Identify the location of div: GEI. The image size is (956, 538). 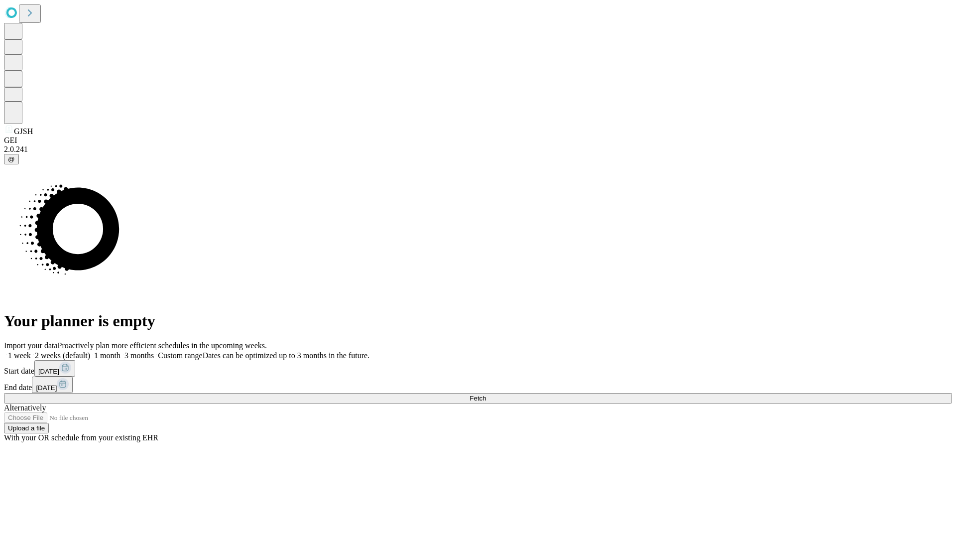
(478, 140).